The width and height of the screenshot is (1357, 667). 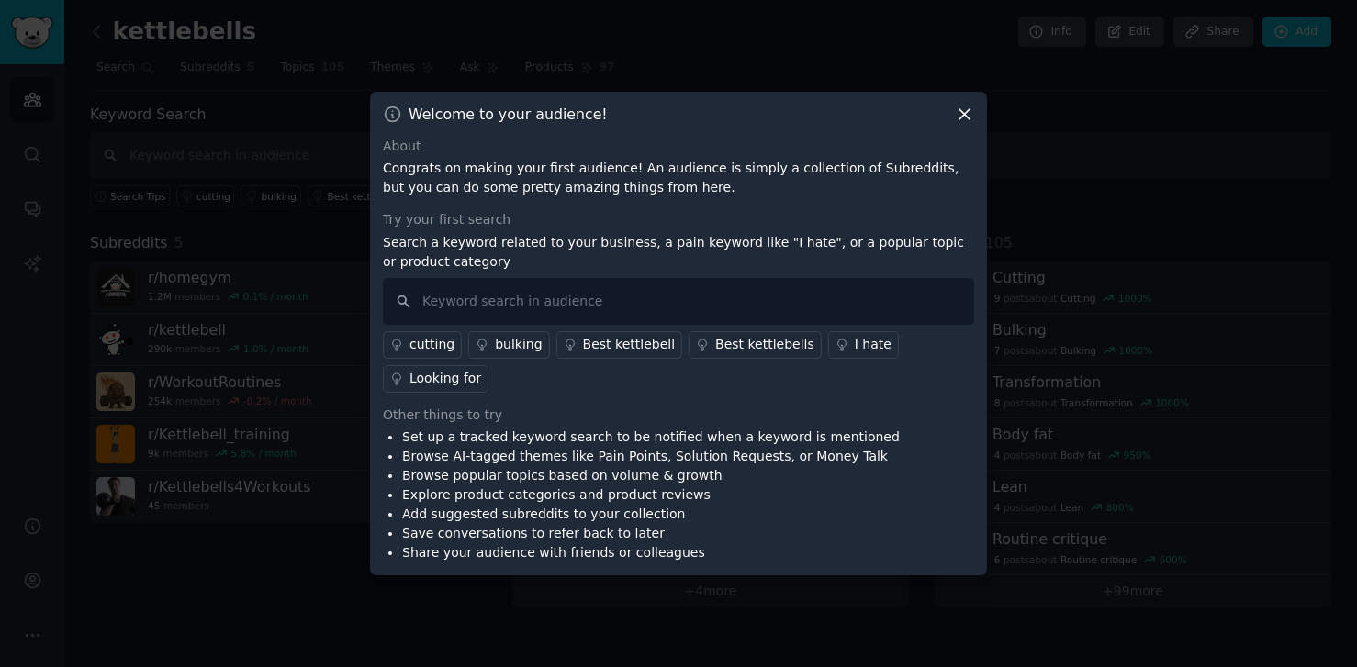 What do you see at coordinates (678, 301) in the screenshot?
I see `input: Keyword search in audience` at bounding box center [678, 301].